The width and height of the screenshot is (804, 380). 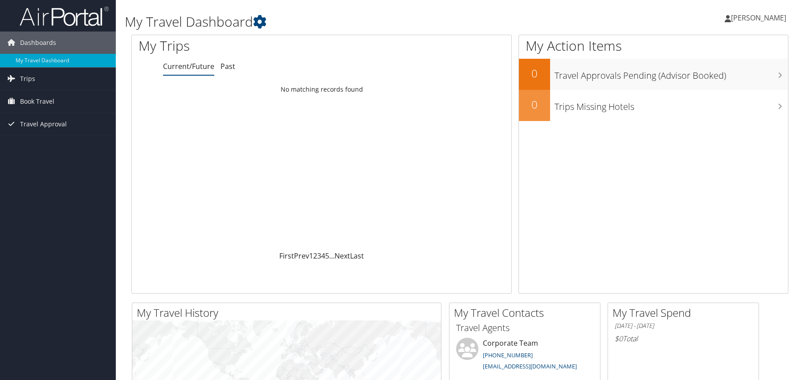 I want to click on h2: My Travel Contacts, so click(x=527, y=313).